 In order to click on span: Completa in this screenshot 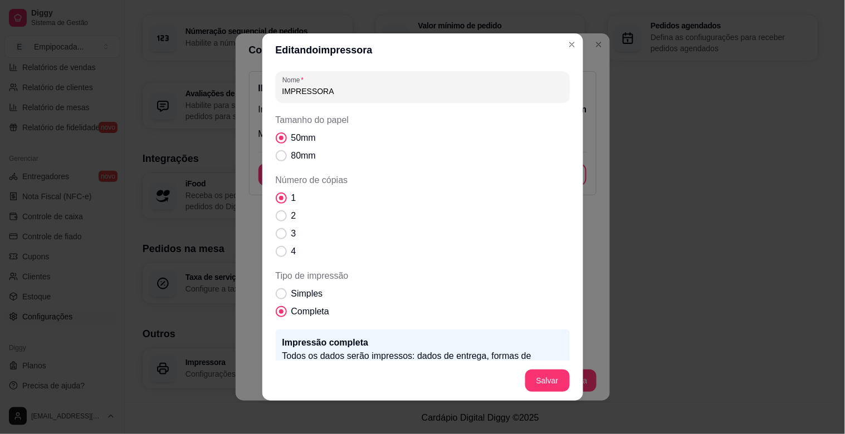, I will do `click(310, 312)`.